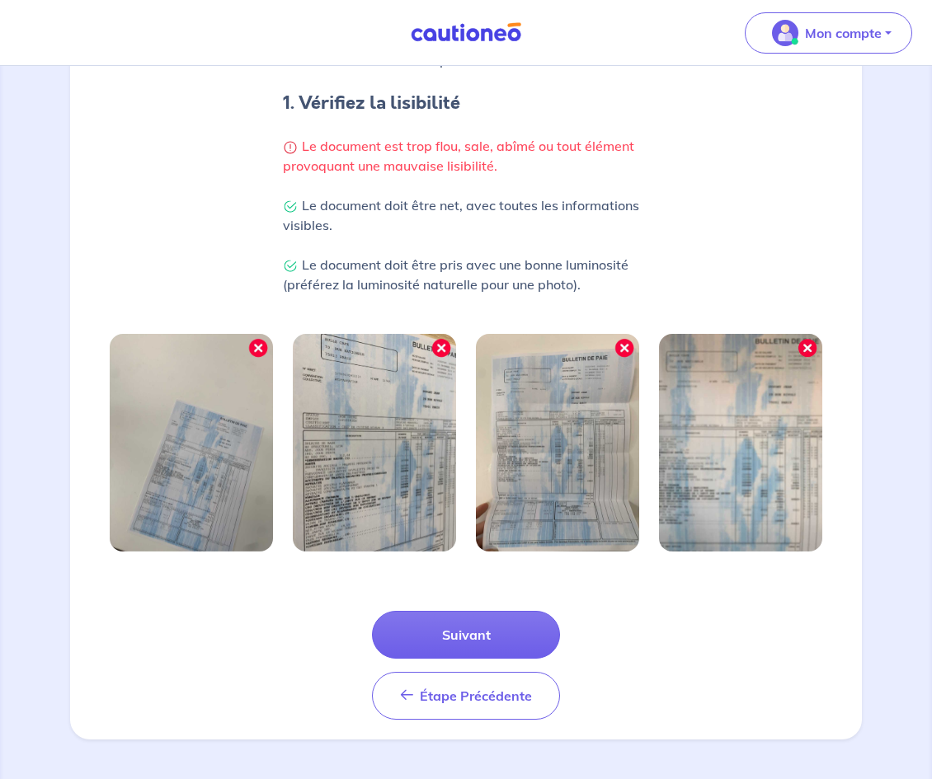 The height and width of the screenshot is (779, 932). Describe the element at coordinates (374, 443) in the screenshot. I see `img: Image mal cadrée 2` at that location.